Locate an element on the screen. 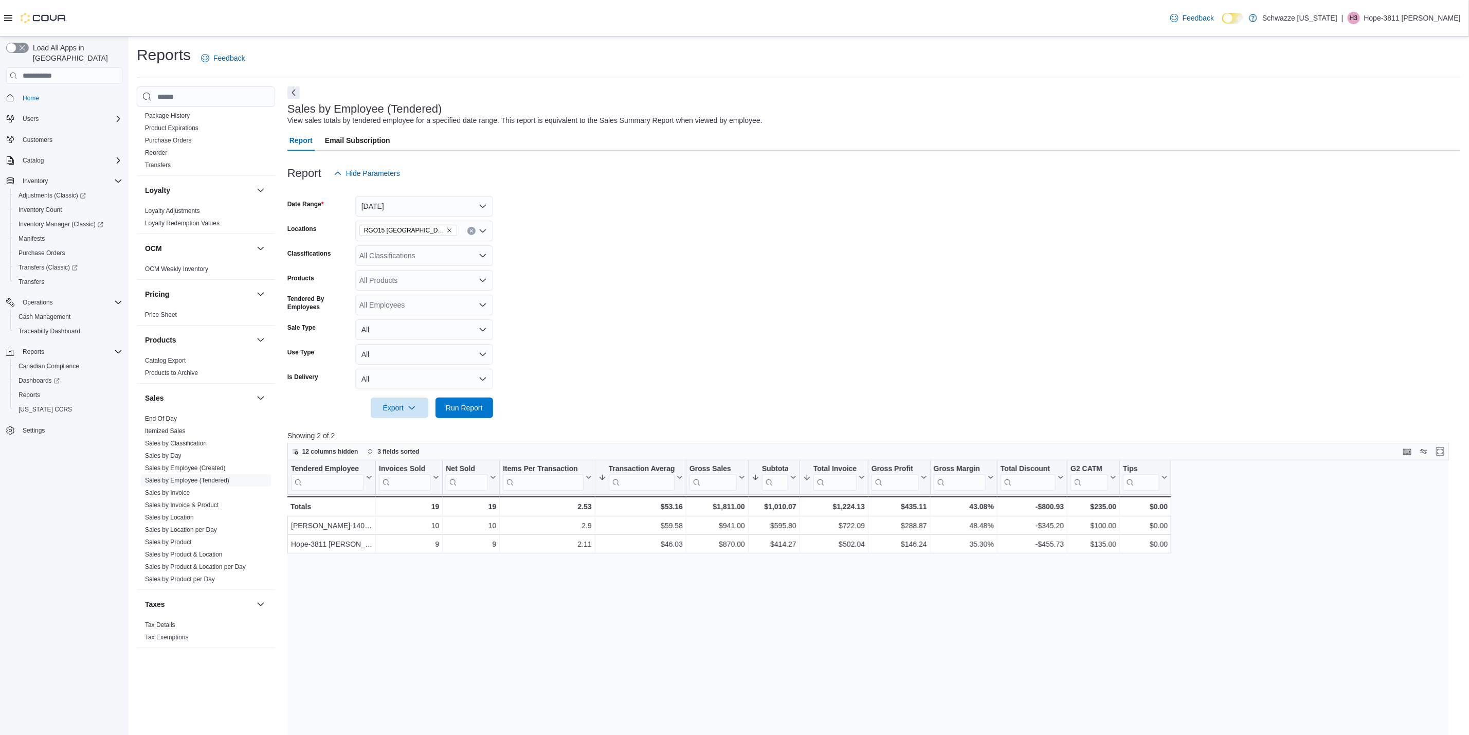 The width and height of the screenshot is (1469, 735). div: $435.11 is located at coordinates (899, 507).